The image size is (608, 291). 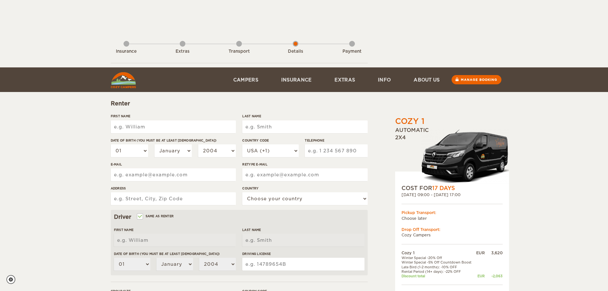 What do you see at coordinates (444, 188) in the screenshot?
I see `span: 17 Days` at bounding box center [444, 188].